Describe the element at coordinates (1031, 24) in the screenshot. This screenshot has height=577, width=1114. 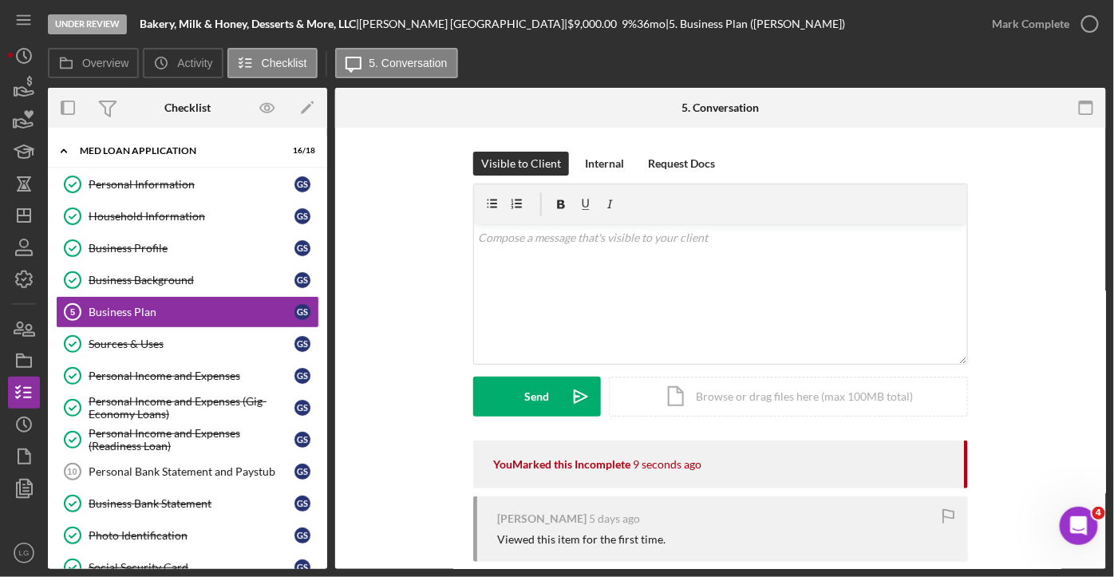
I see `div: Mark Complete` at that location.